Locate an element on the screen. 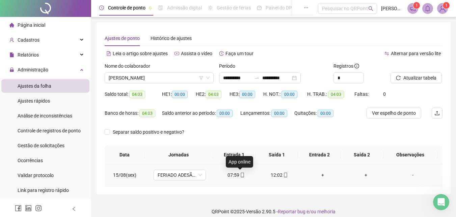  th: Observações is located at coordinates (411, 154).